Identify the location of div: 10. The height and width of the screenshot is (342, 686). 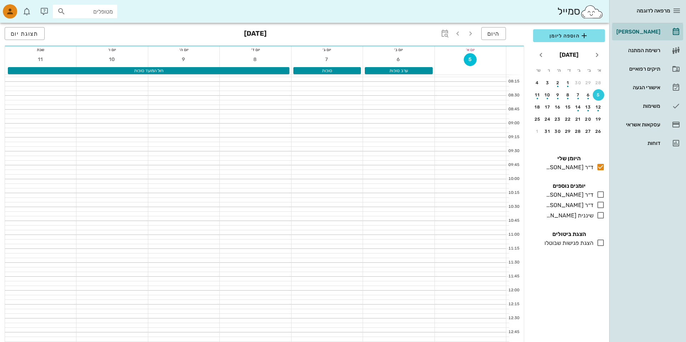
(547, 95).